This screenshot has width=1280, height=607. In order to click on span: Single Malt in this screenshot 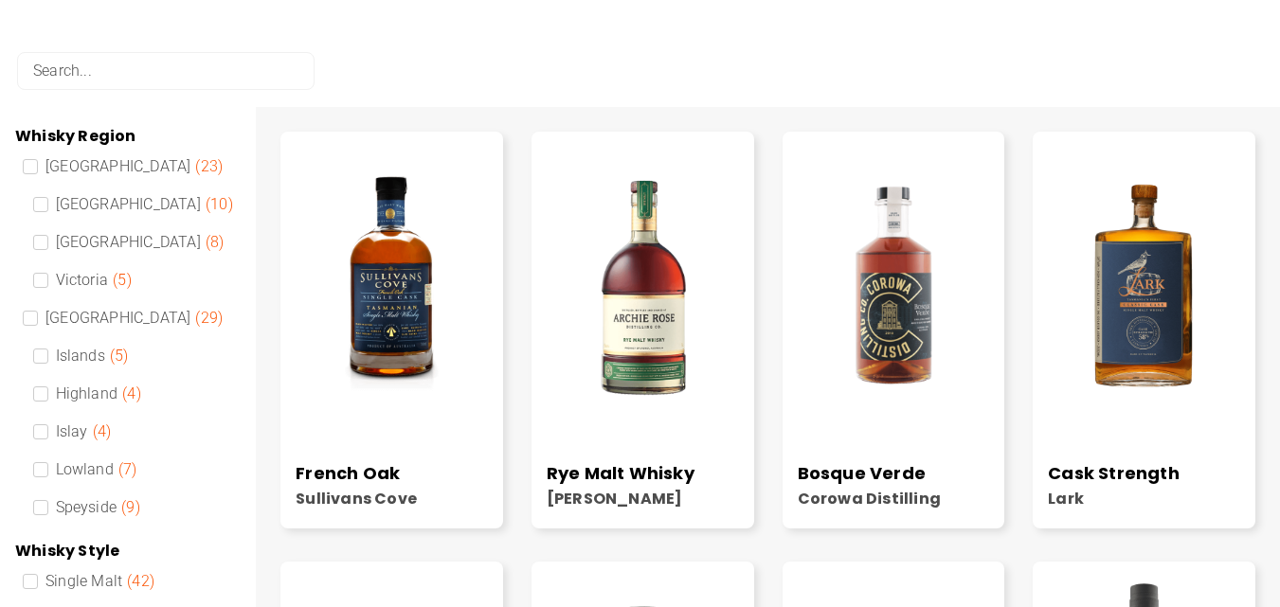, I will do `click(83, 582)`.